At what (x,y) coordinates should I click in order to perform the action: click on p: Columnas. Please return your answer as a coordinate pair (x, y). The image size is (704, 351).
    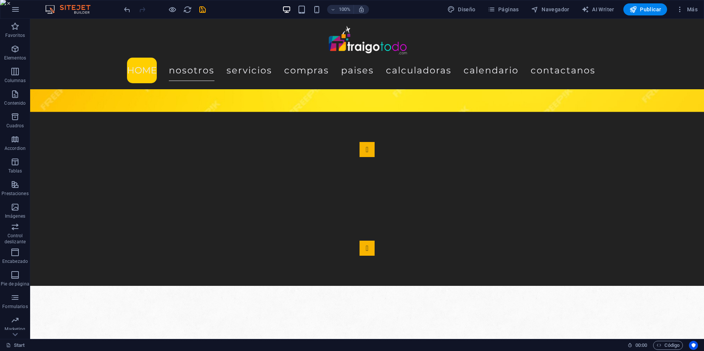
    Looking at the image, I should click on (15, 81).